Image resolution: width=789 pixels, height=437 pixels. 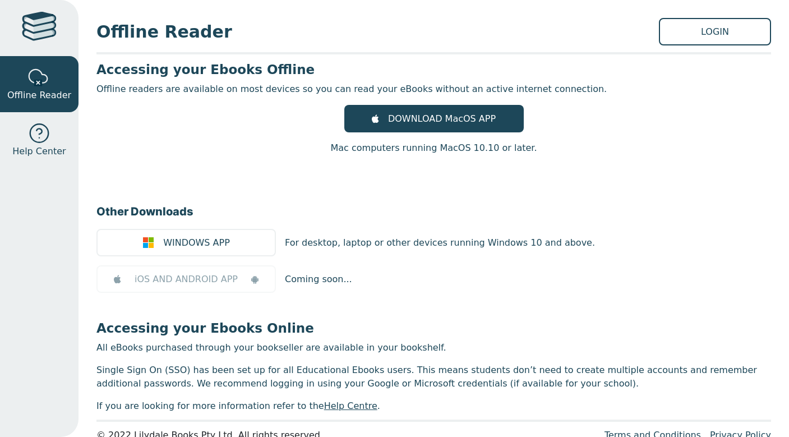 What do you see at coordinates (186, 279) in the screenshot?
I see `span: iOS AND ANDROID APP` at bounding box center [186, 279].